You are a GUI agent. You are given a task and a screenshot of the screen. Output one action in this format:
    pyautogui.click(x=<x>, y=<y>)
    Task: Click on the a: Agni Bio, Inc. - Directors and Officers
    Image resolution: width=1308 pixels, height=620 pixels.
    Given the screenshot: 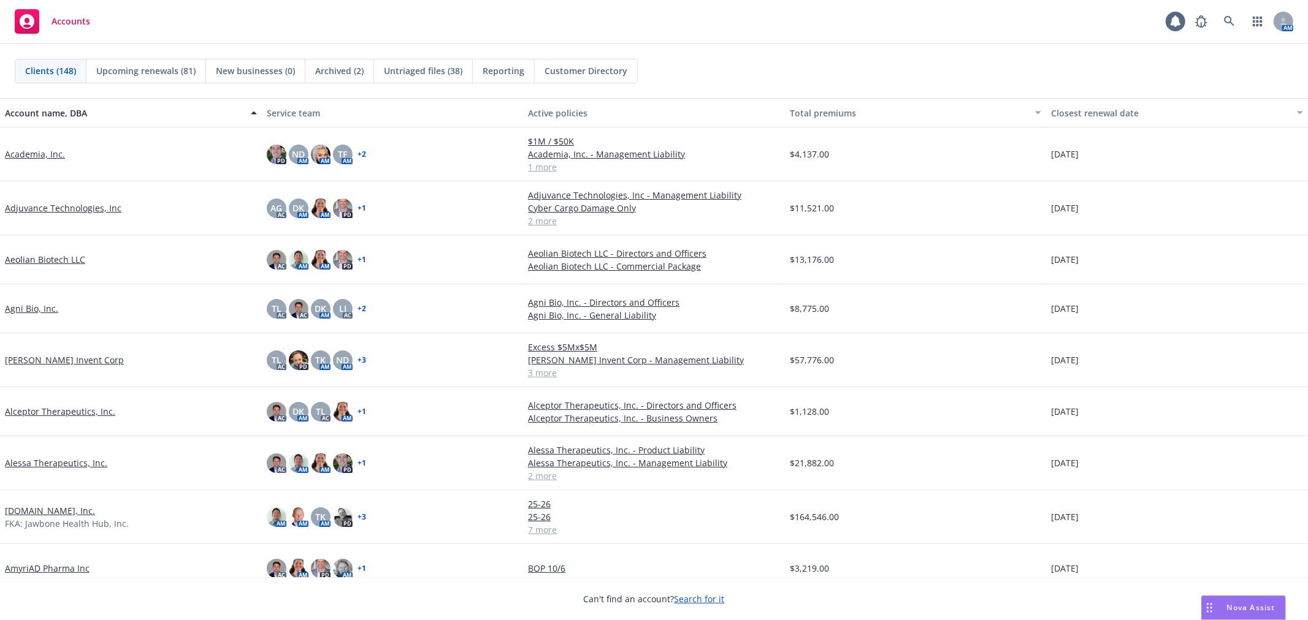 What is the action you would take?
    pyautogui.click(x=654, y=302)
    